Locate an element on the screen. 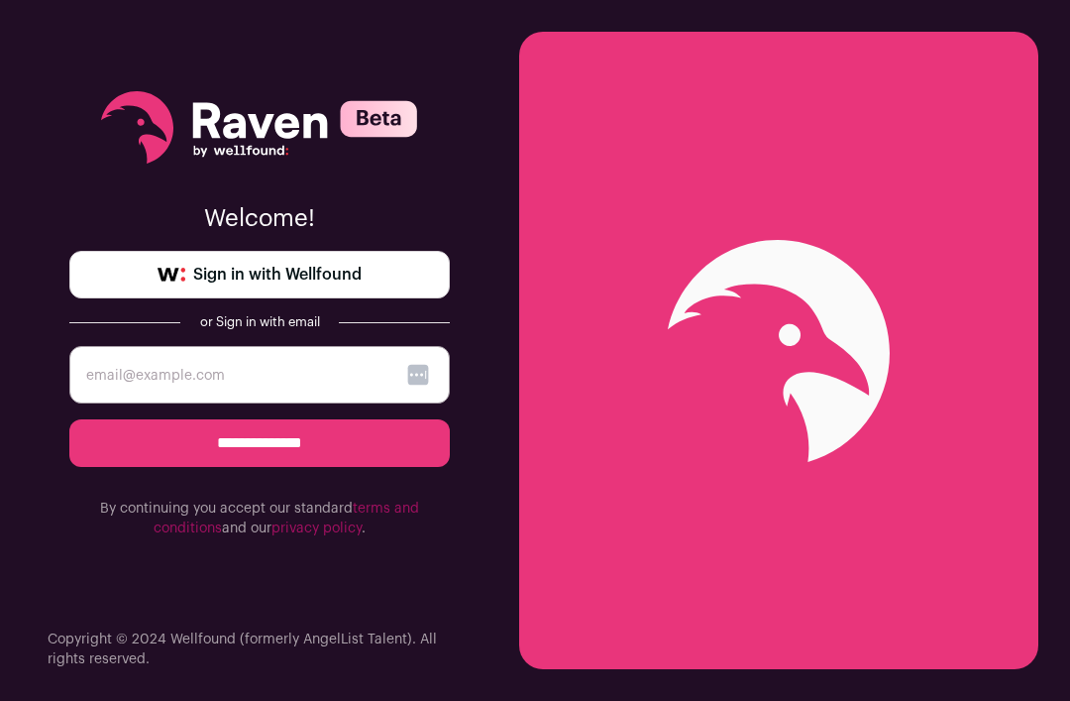 The width and height of the screenshot is (1070, 701). div: or Sign in with email is located at coordinates (260, 322).